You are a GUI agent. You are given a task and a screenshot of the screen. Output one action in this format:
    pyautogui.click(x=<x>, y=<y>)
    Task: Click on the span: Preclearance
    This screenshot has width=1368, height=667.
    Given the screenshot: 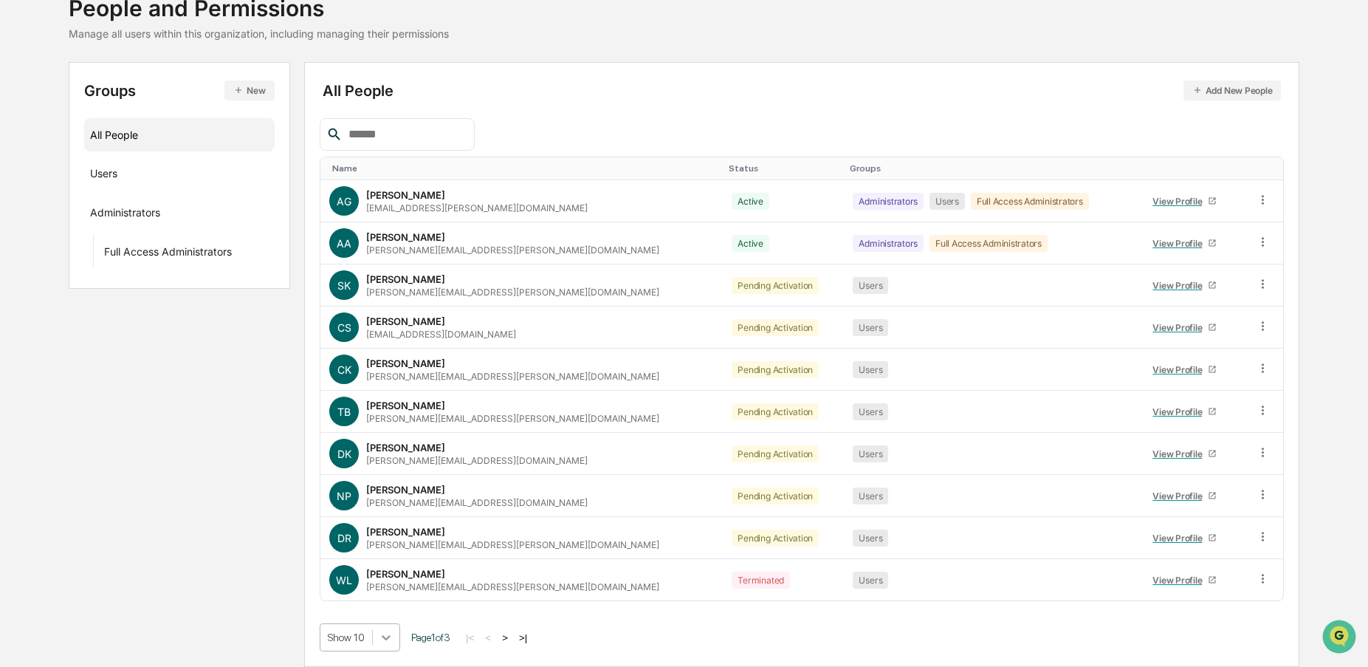 What is the action you would take?
    pyautogui.click(x=62, y=193)
    